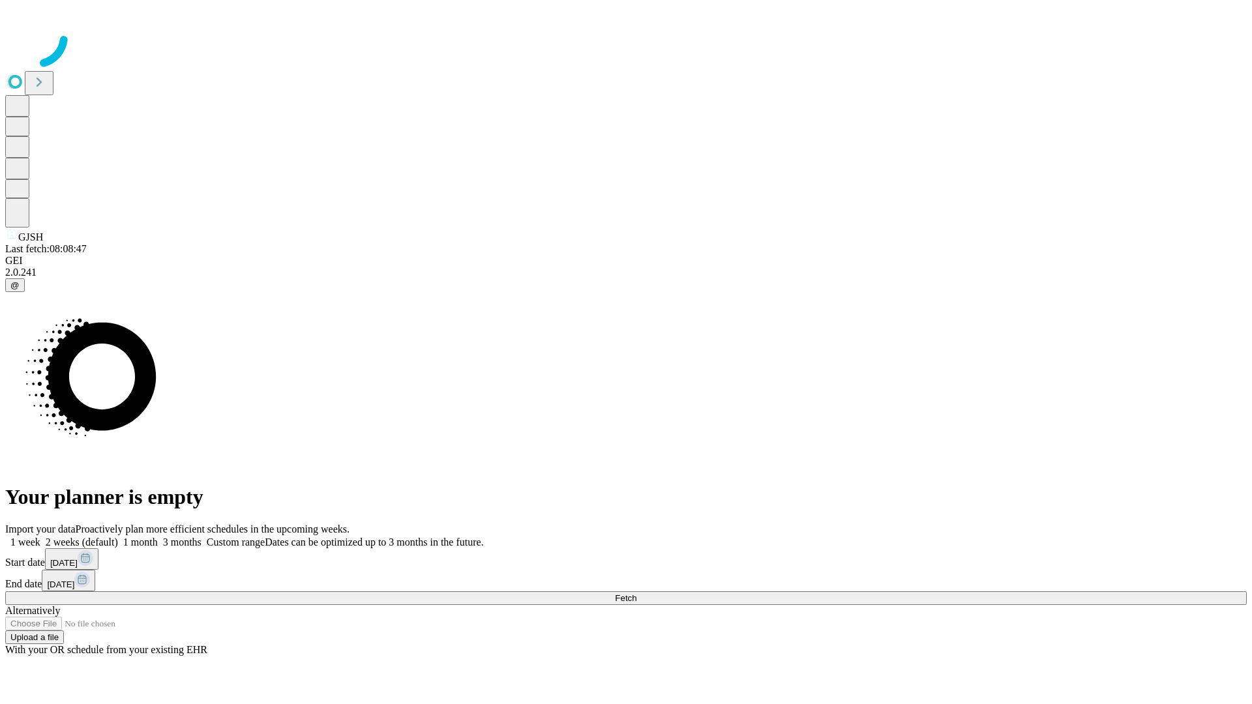 This screenshot has width=1252, height=704. I want to click on span: 2 weeks (default), so click(82, 542).